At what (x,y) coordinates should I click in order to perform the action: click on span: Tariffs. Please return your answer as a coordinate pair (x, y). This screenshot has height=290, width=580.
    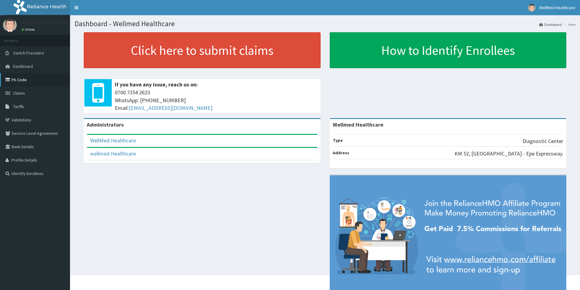
    Looking at the image, I should click on (19, 106).